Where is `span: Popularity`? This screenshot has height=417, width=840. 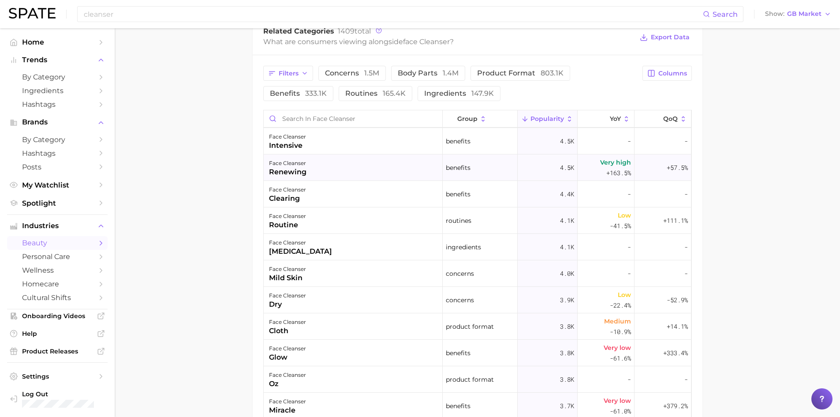 span: Popularity is located at coordinates (547, 119).